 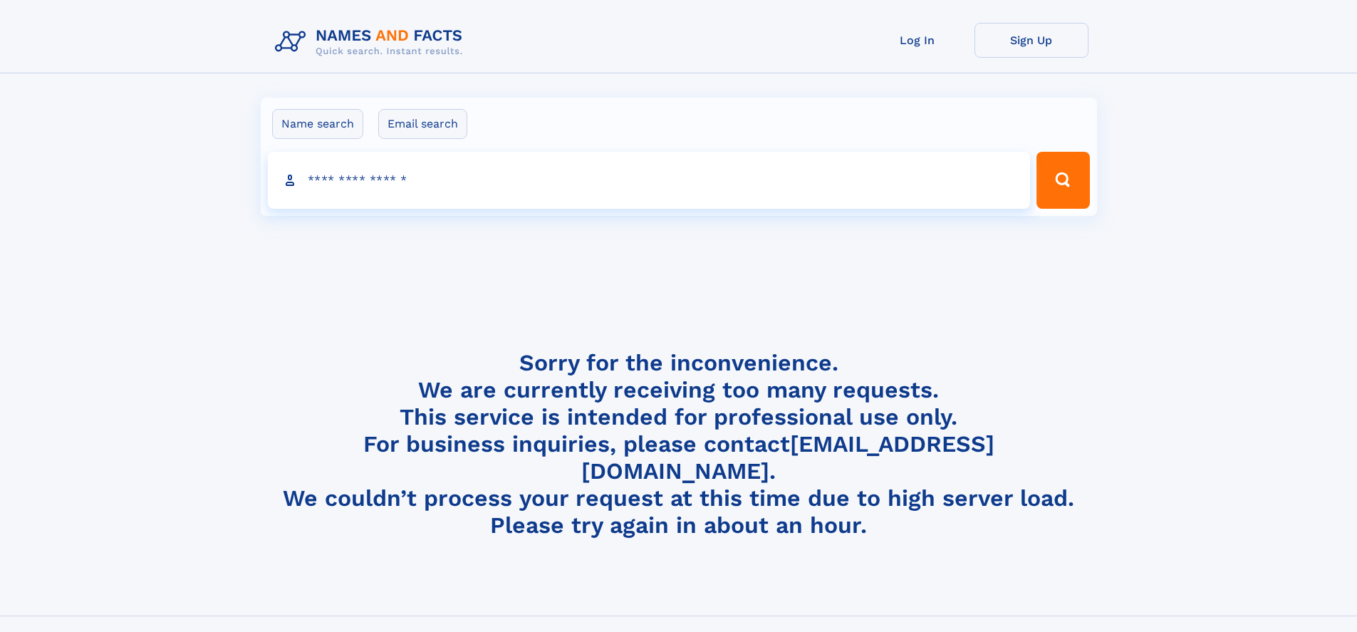 What do you see at coordinates (649, 180) in the screenshot?
I see `input: search input` at bounding box center [649, 180].